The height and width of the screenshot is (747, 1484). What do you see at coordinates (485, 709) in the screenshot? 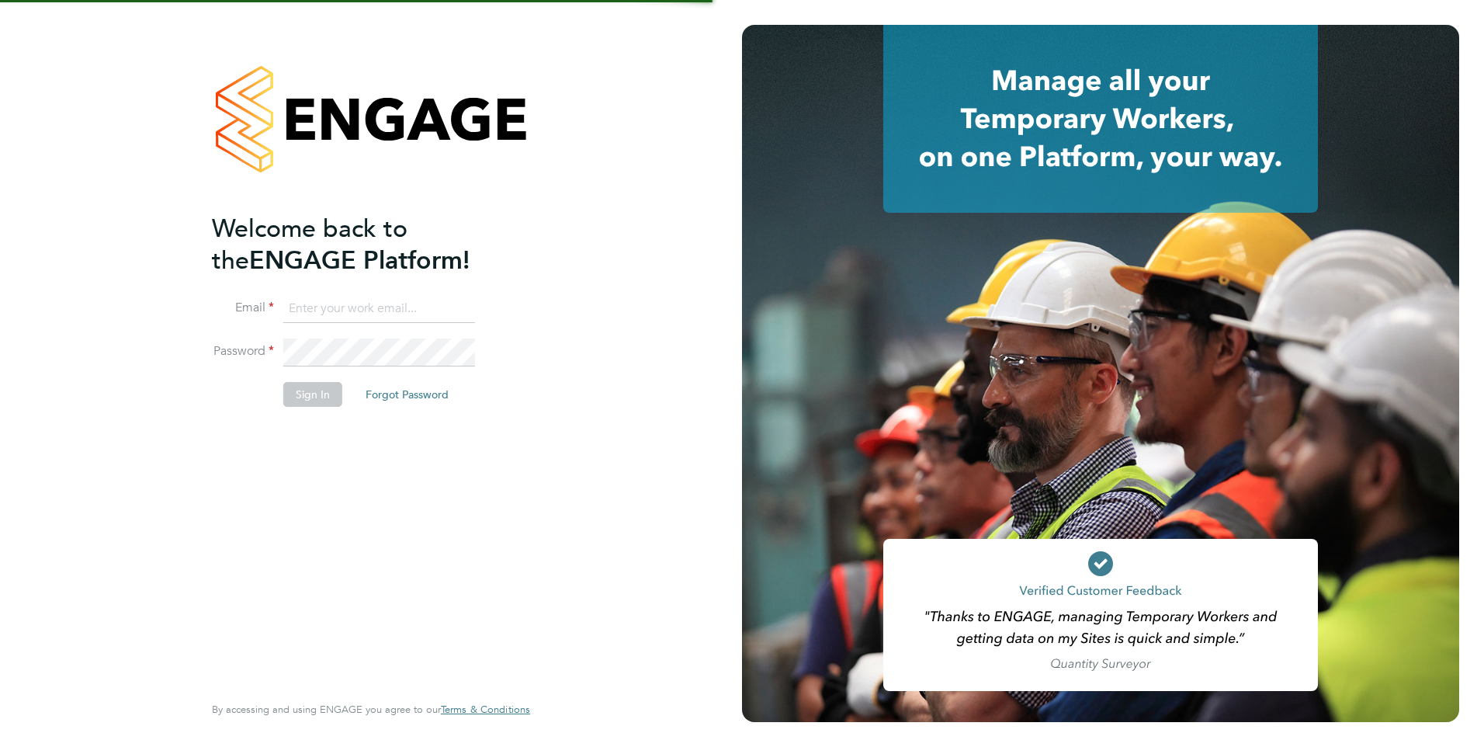
I see `a: Terms & Conditions` at bounding box center [485, 709].